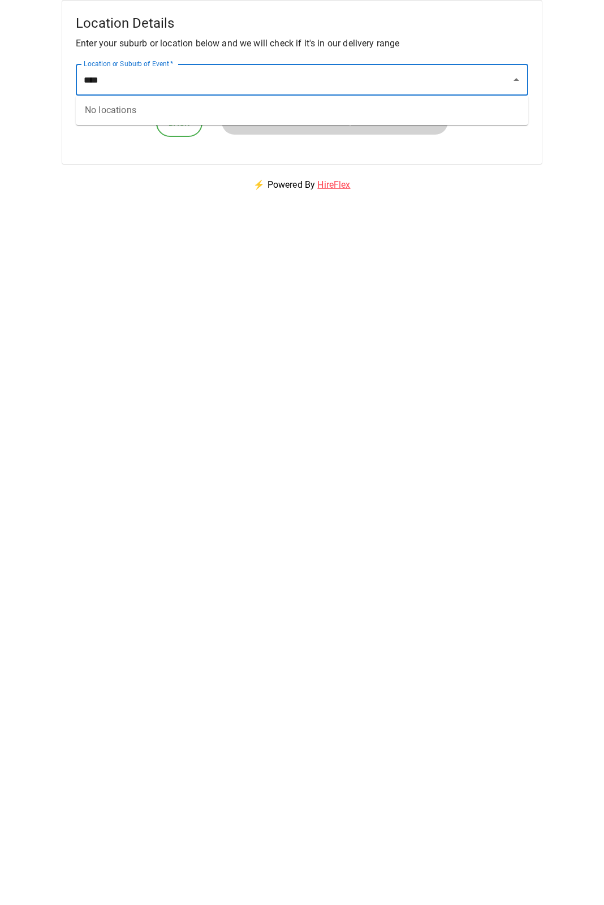 This screenshot has width=604, height=905. What do you see at coordinates (516, 80) in the screenshot?
I see `button: Close` at bounding box center [516, 80].